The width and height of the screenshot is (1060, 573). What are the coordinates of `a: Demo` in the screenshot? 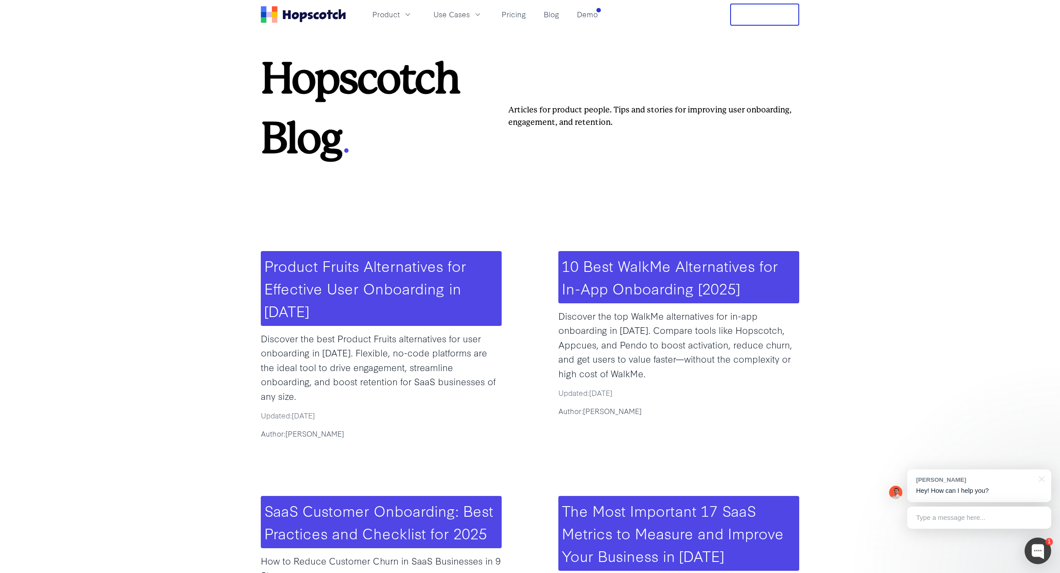 It's located at (587, 14).